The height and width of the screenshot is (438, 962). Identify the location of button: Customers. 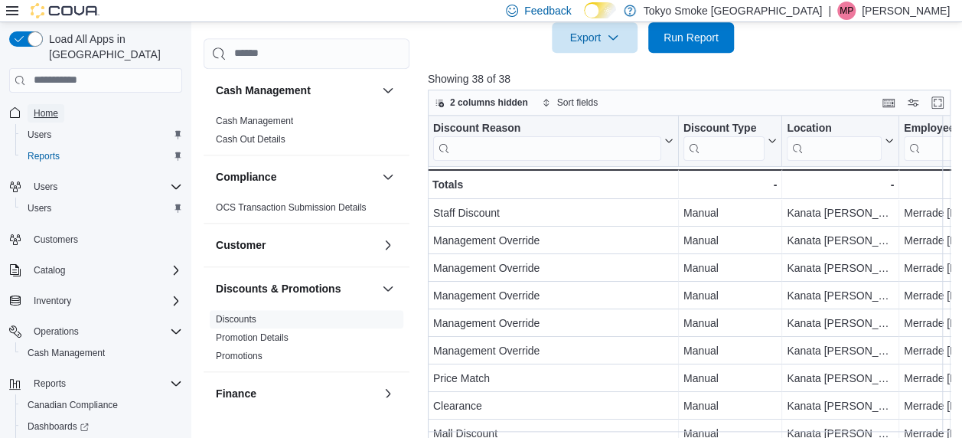
(96, 239).